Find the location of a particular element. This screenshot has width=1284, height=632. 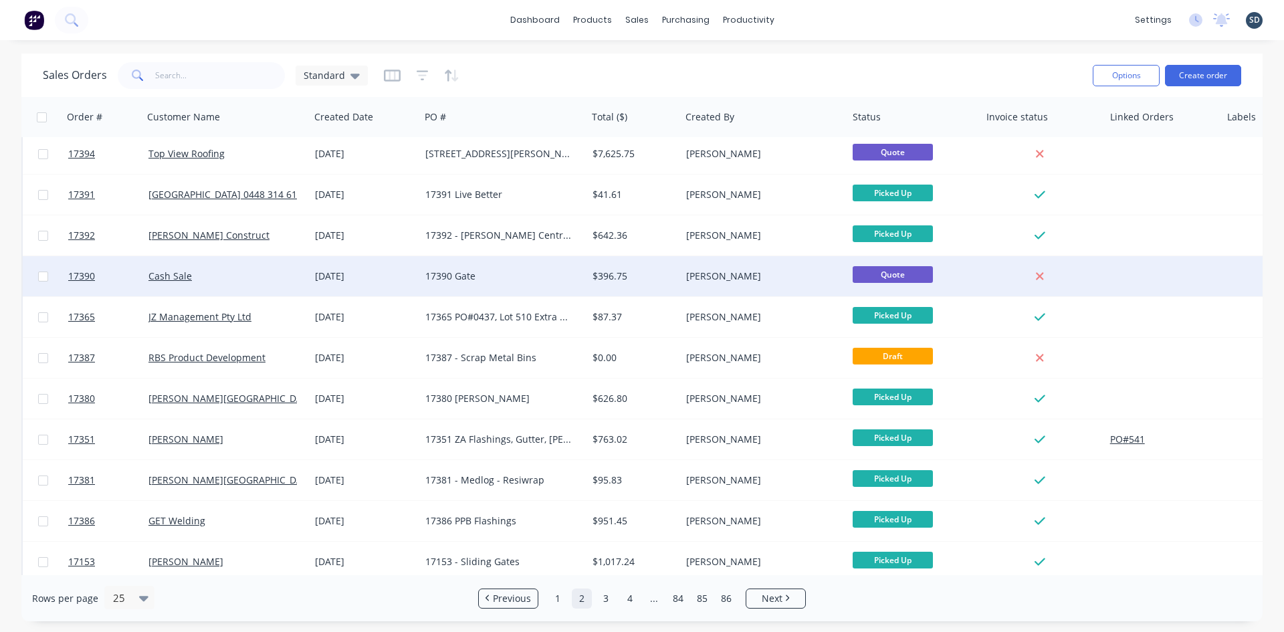

ul: Pagination is located at coordinates (642, 599).